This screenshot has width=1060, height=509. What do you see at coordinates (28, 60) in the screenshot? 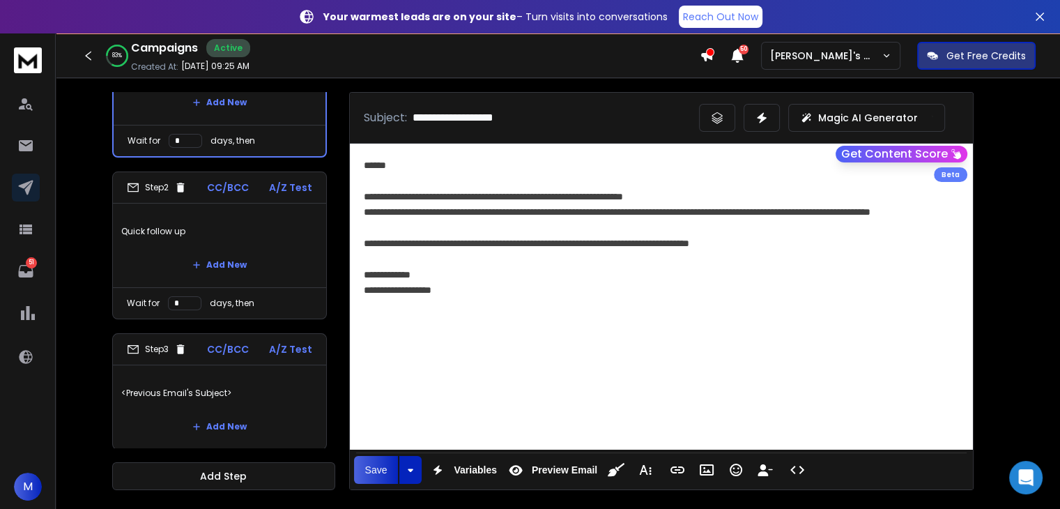
I see `img: logo` at bounding box center [28, 60].